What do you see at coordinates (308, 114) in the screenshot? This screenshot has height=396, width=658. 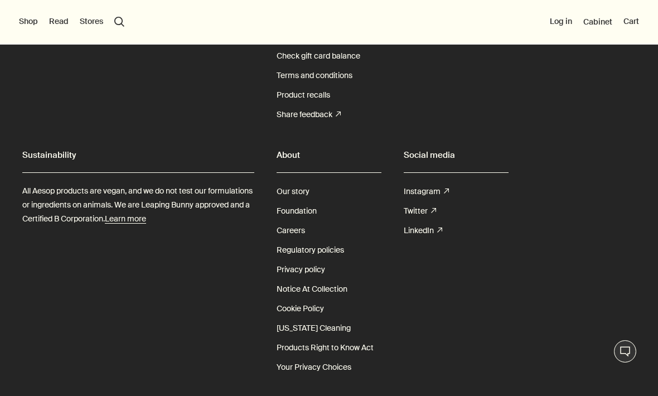 I see `a: Share feedback` at bounding box center [308, 114].